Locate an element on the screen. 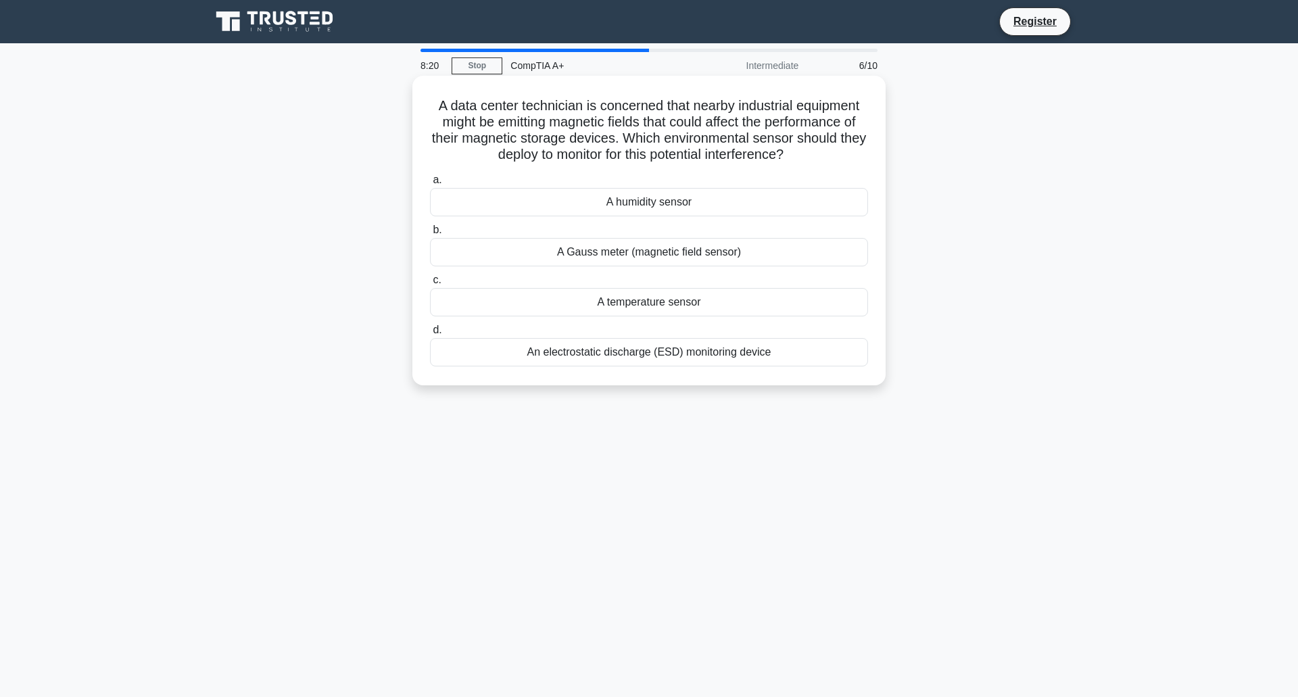 The image size is (1298, 697). span: d. is located at coordinates (437, 329).